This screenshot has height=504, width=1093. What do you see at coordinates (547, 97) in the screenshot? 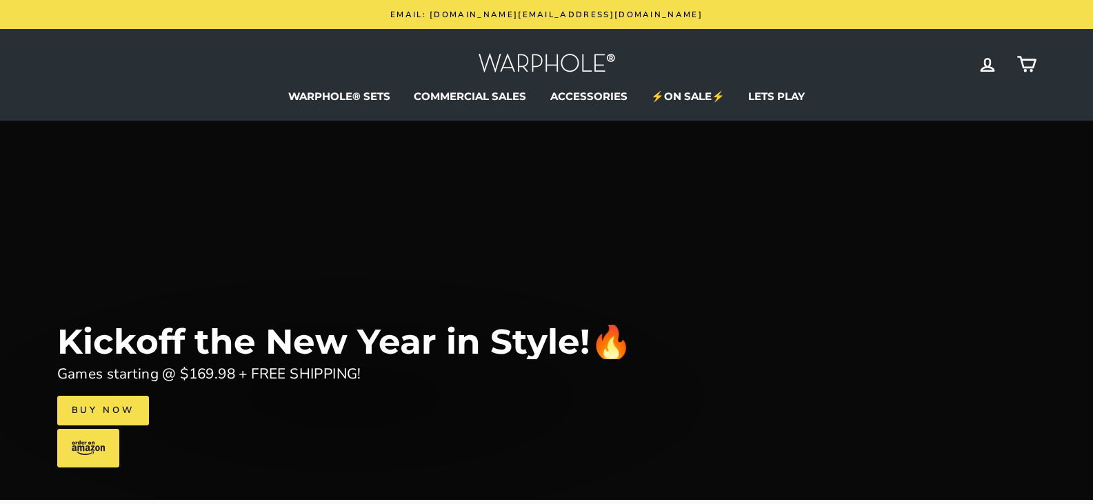
I see `ul: Primary` at bounding box center [547, 97].